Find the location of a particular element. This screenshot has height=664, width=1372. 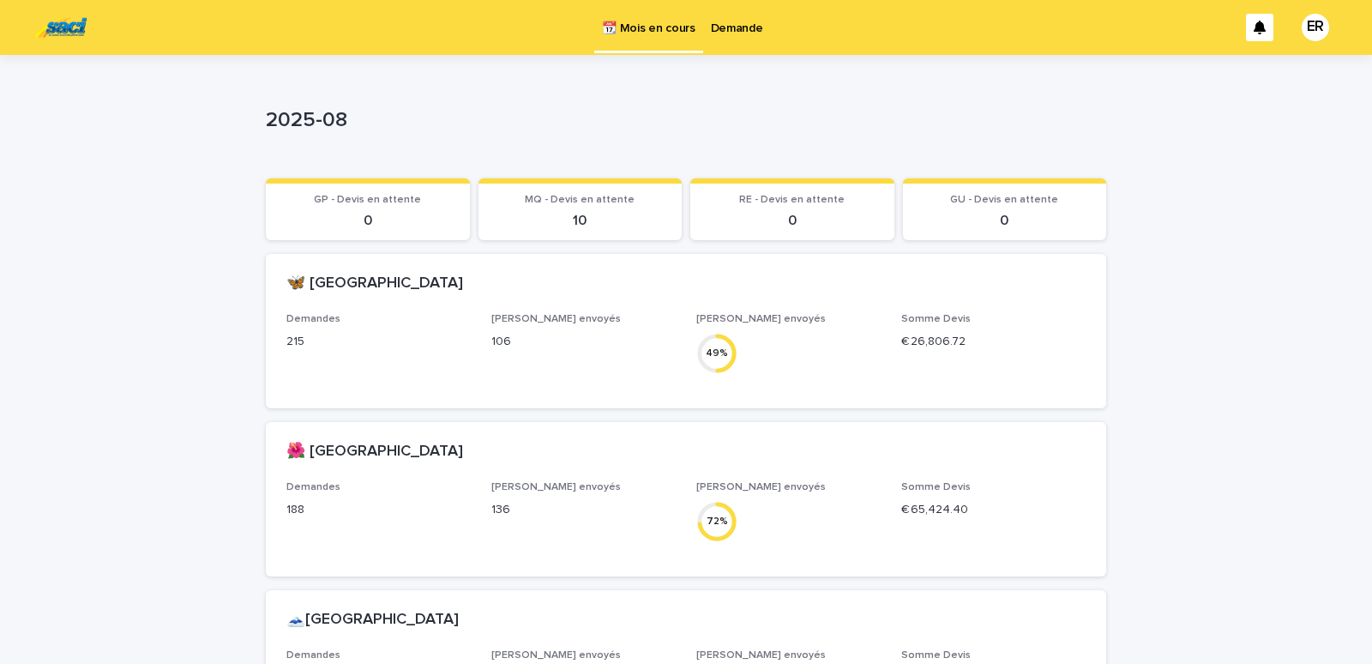

p: 2025-08 is located at coordinates (682, 120).